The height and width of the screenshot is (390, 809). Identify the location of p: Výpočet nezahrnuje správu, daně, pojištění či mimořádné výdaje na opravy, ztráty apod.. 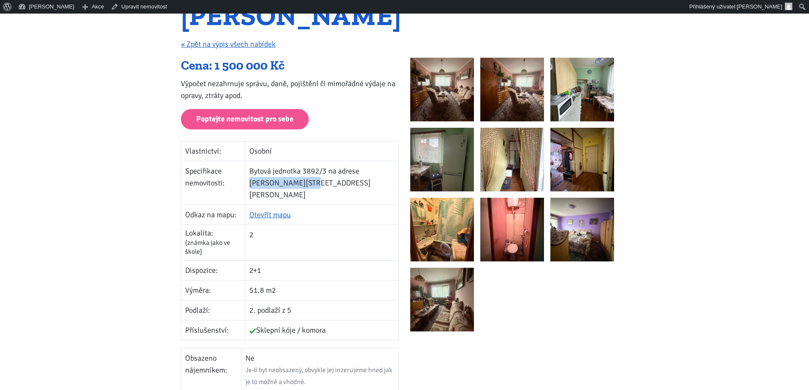
(290, 90).